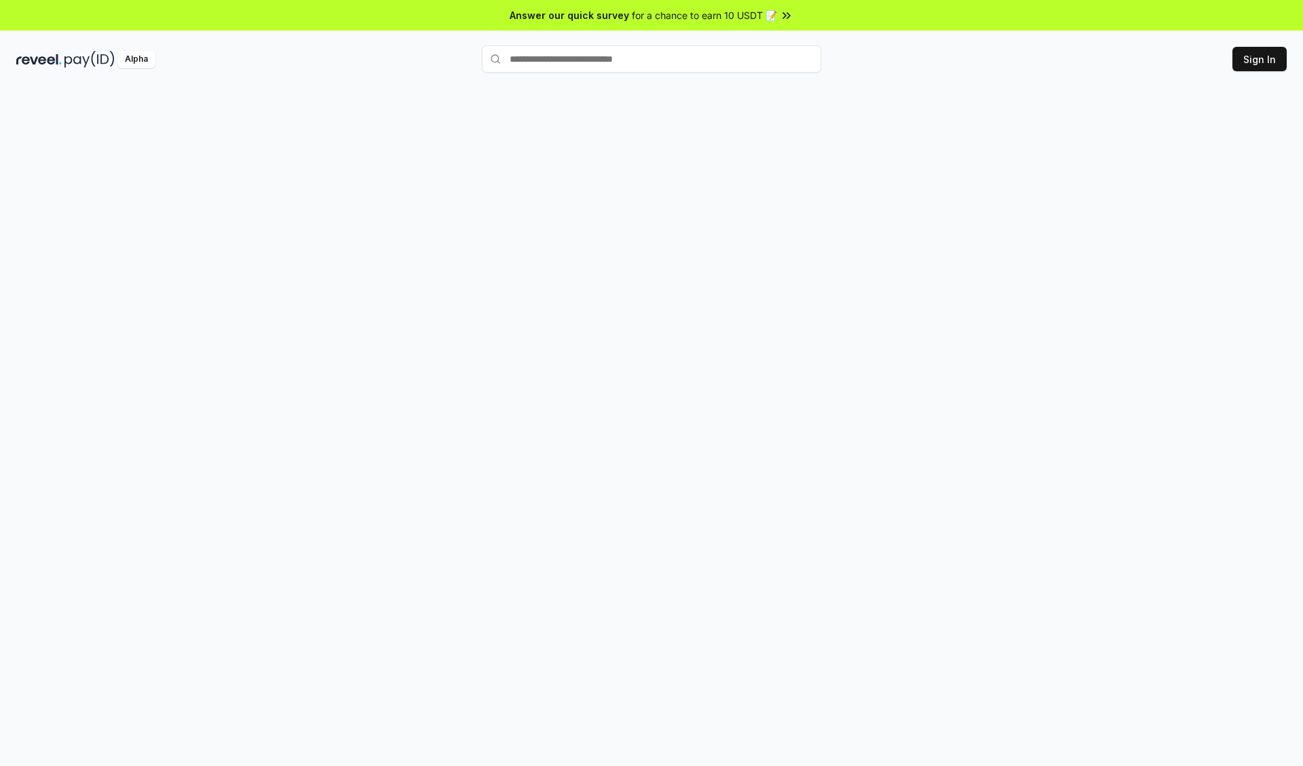 Image resolution: width=1303 pixels, height=766 pixels. Describe the element at coordinates (90, 59) in the screenshot. I see `img: pay_id` at that location.